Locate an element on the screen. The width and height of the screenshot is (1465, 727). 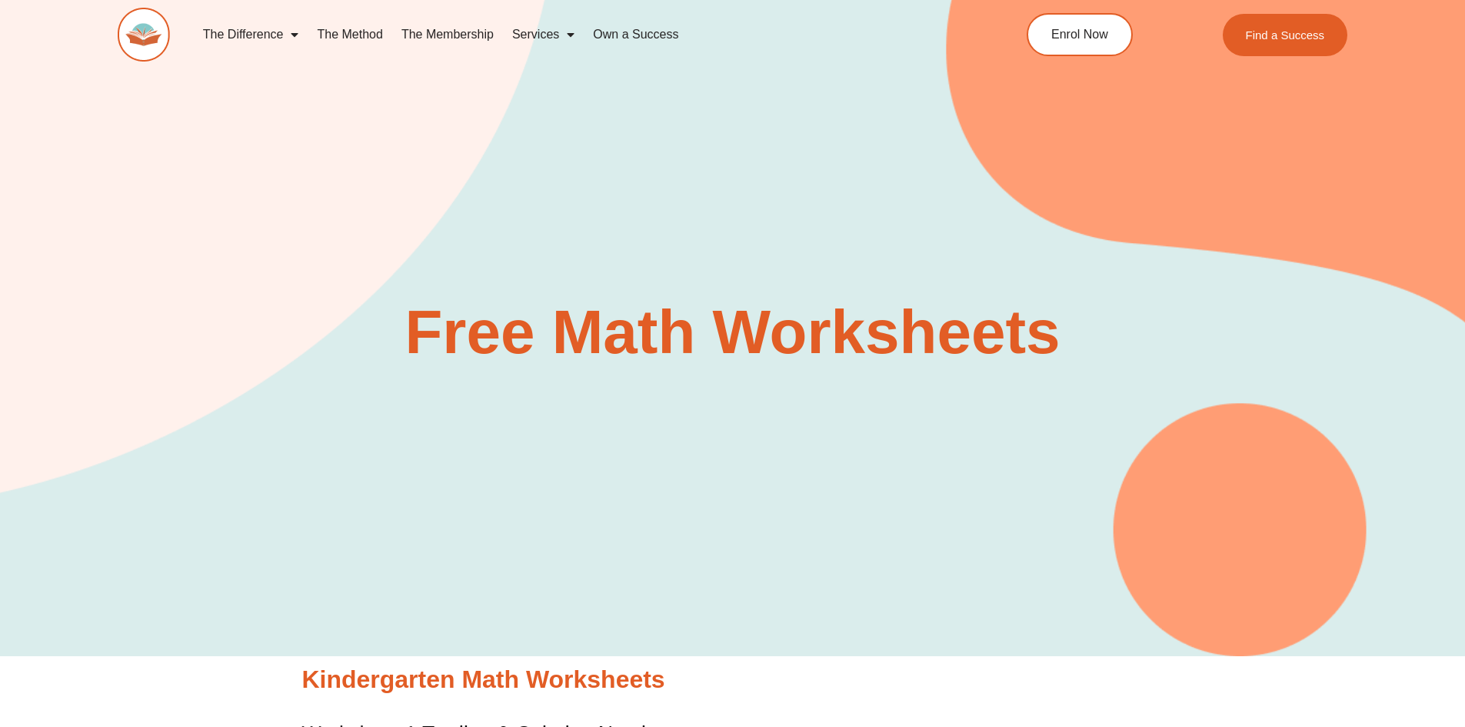
a: The Difference is located at coordinates (251, 35).